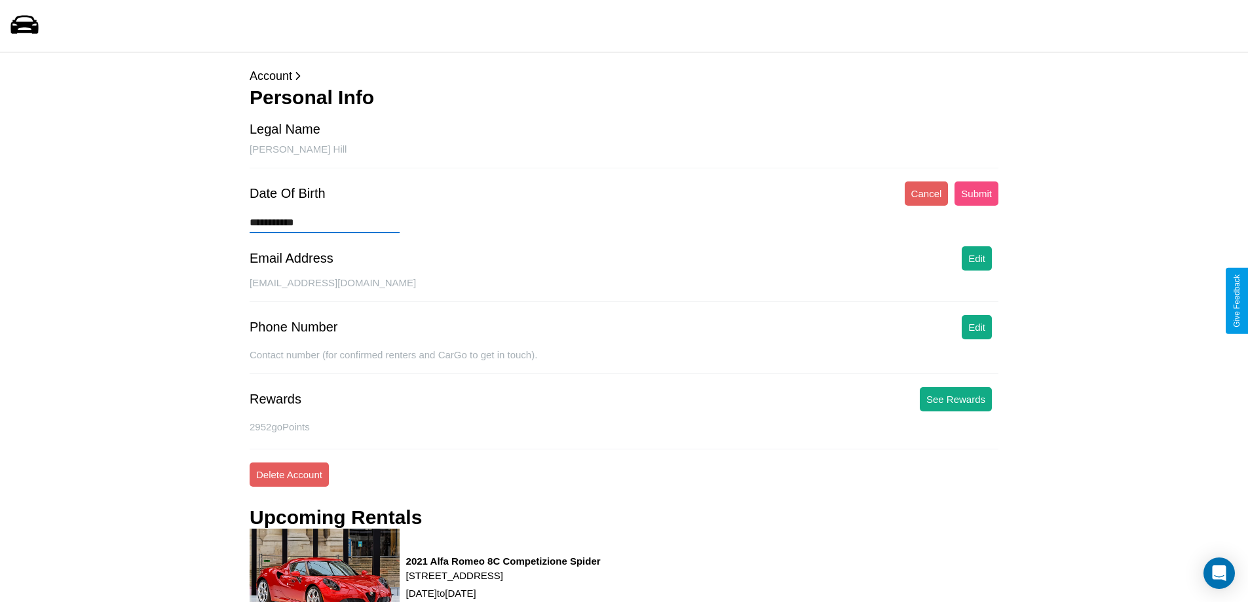  Describe the element at coordinates (288, 193) in the screenshot. I see `div: Date Of Birth` at that location.